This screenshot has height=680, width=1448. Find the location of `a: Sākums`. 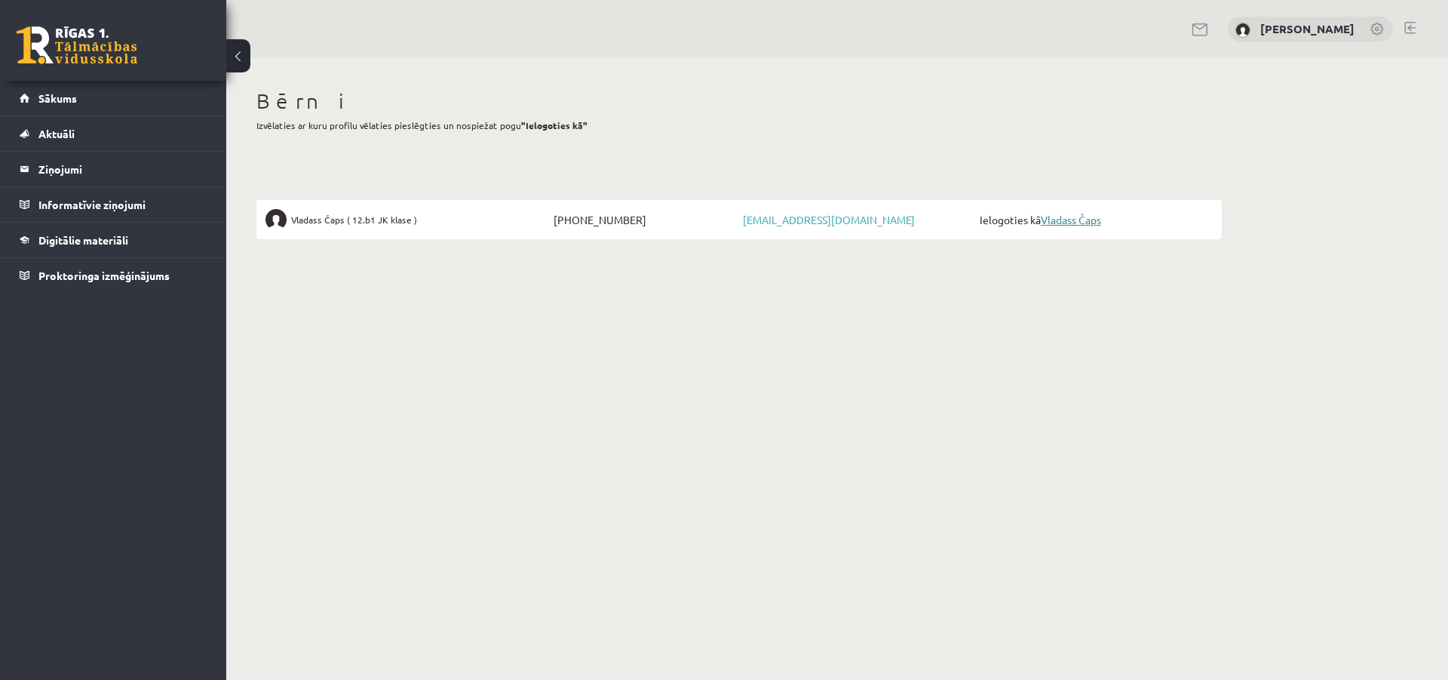

a: Sākums is located at coordinates (113, 98).